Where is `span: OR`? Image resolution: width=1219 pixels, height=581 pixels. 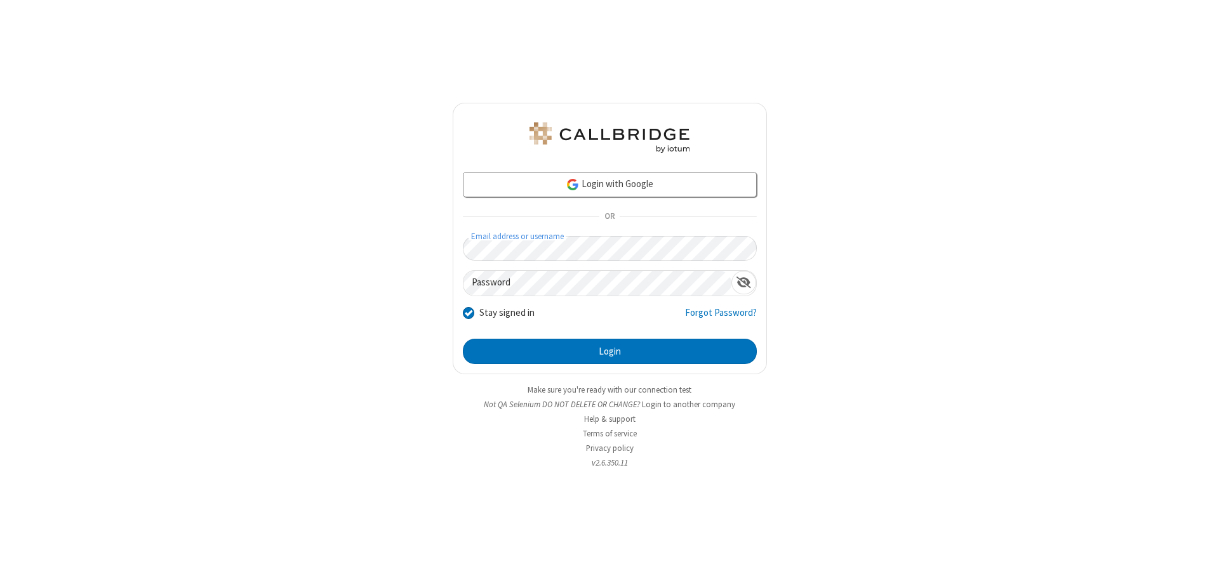
span: OR is located at coordinates (609, 217).